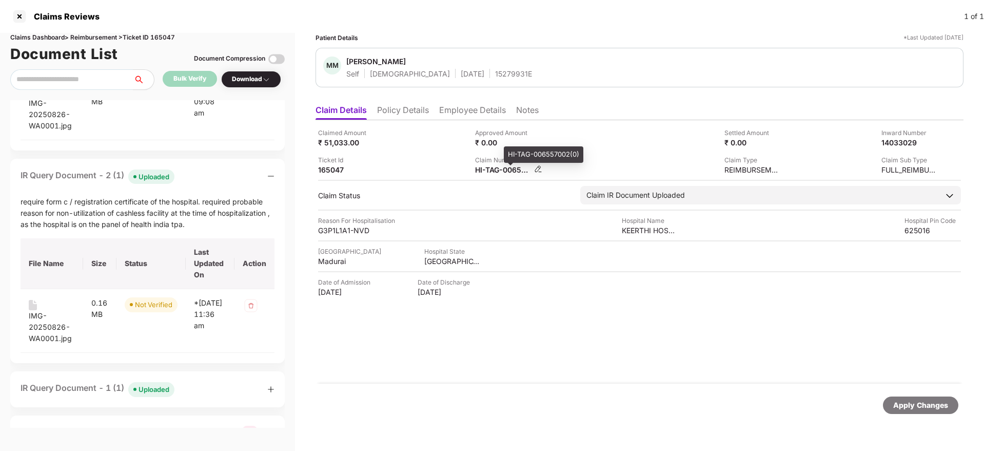 This screenshot has width=984, height=451. Describe the element at coordinates (446, 282) in the screenshot. I see `div: Date of Discharge` at that location.